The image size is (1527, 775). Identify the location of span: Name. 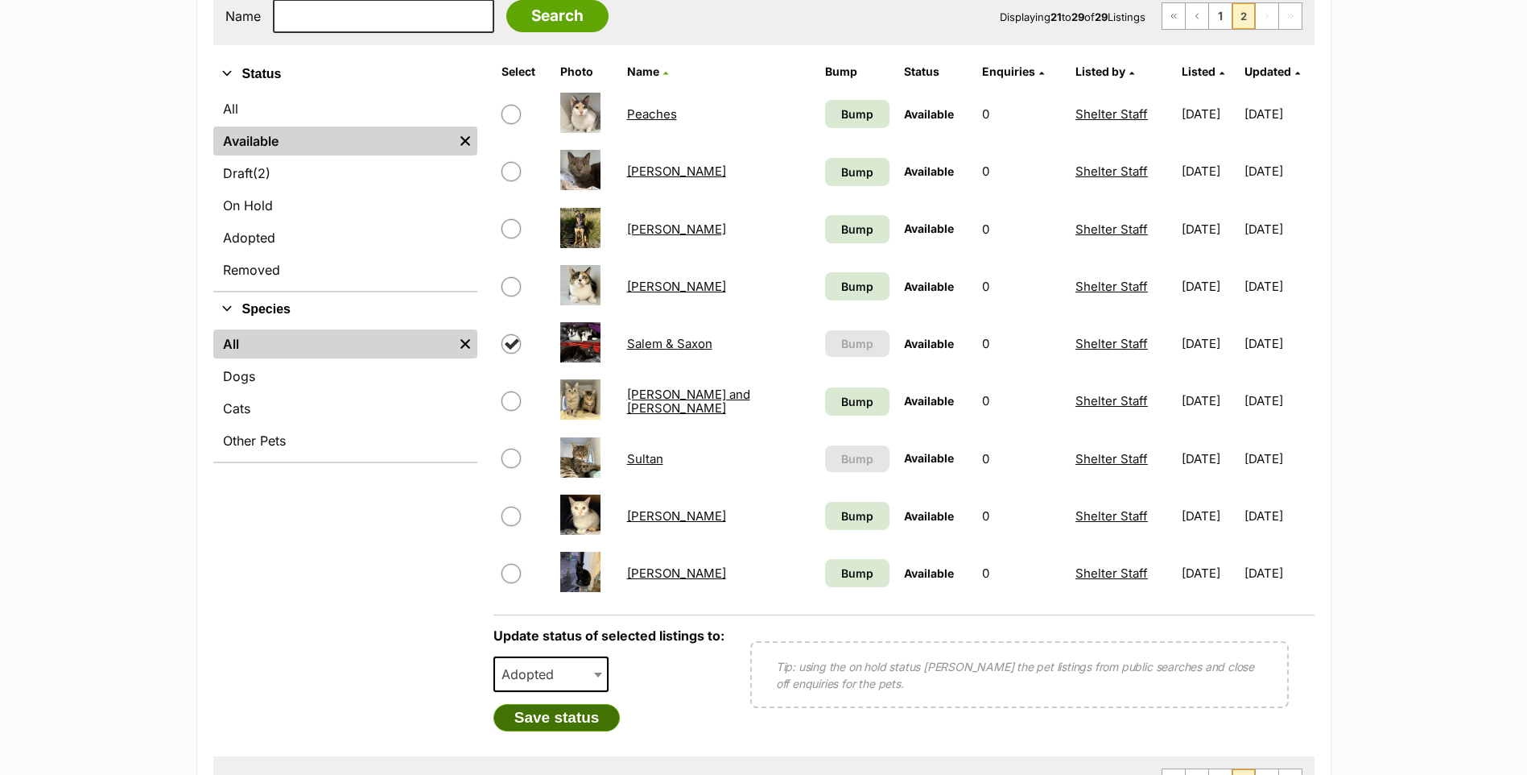
(643, 71).